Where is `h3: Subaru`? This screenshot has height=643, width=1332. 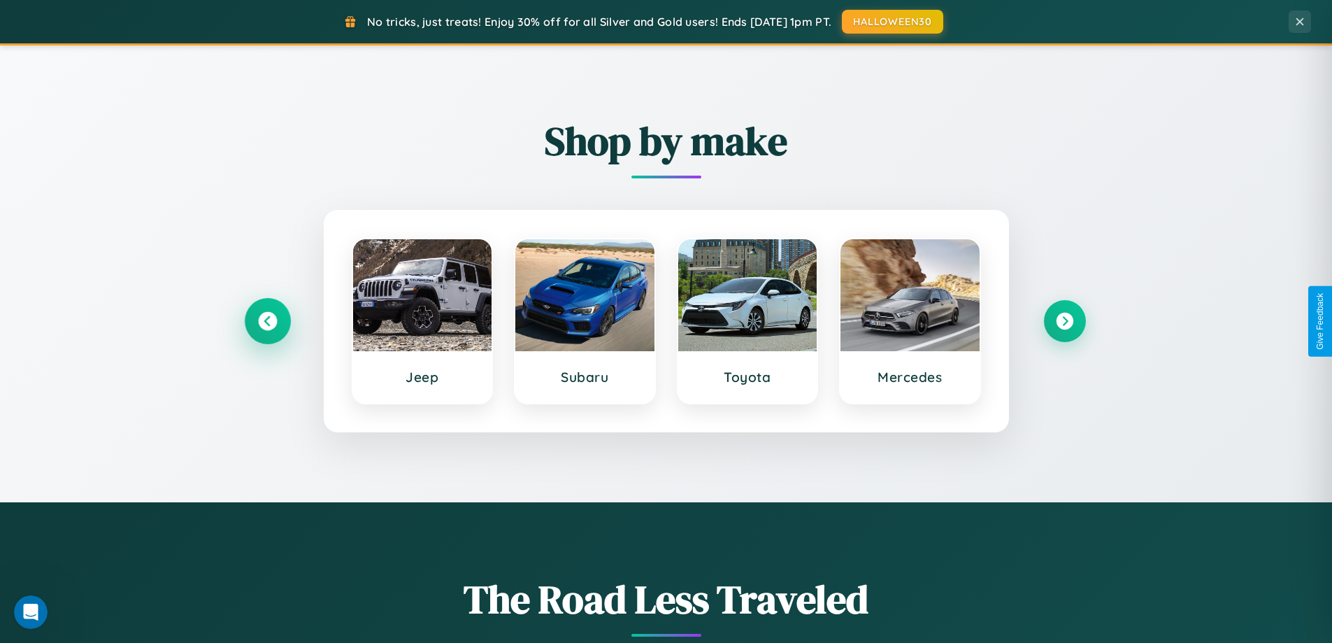
h3: Subaru is located at coordinates (585, 377).